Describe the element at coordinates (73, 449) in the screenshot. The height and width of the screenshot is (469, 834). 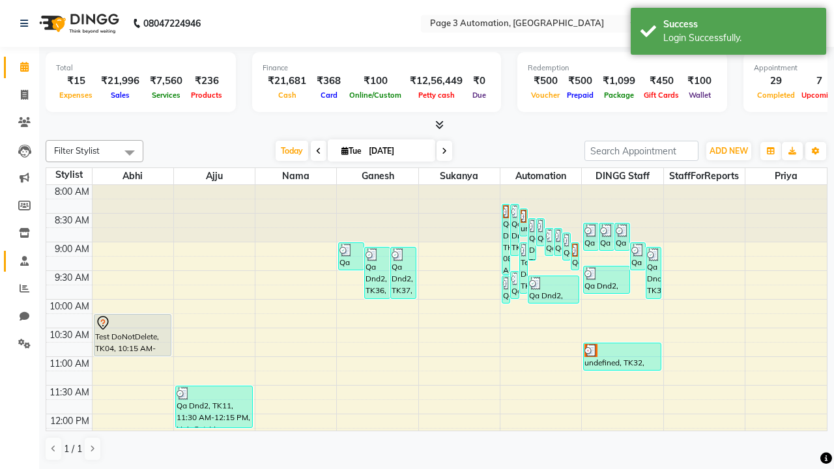
I see `span: 1 / 1` at that location.